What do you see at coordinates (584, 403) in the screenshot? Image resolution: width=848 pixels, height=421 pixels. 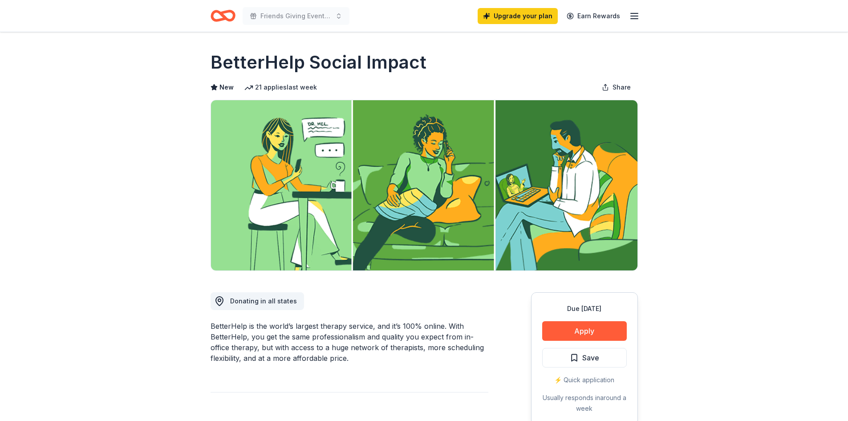 I see `div: Usually responds in around a week` at bounding box center [584, 403].